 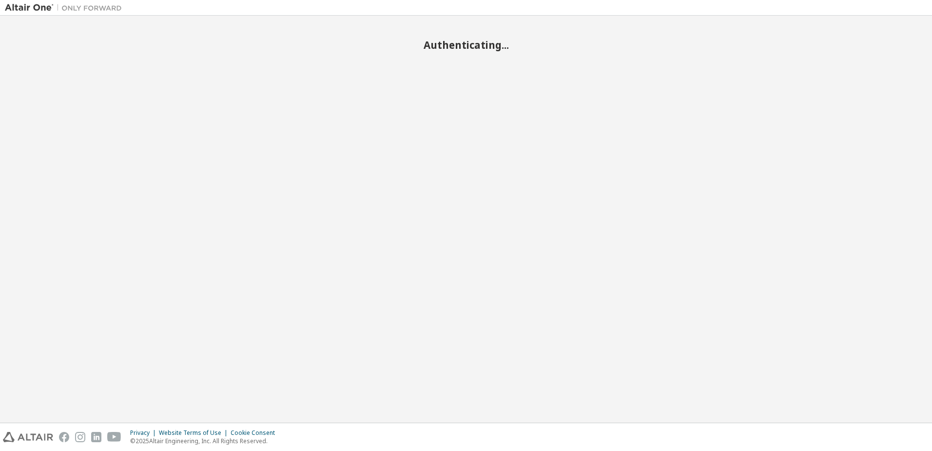 I want to click on h2: Authenticating..., so click(x=466, y=45).